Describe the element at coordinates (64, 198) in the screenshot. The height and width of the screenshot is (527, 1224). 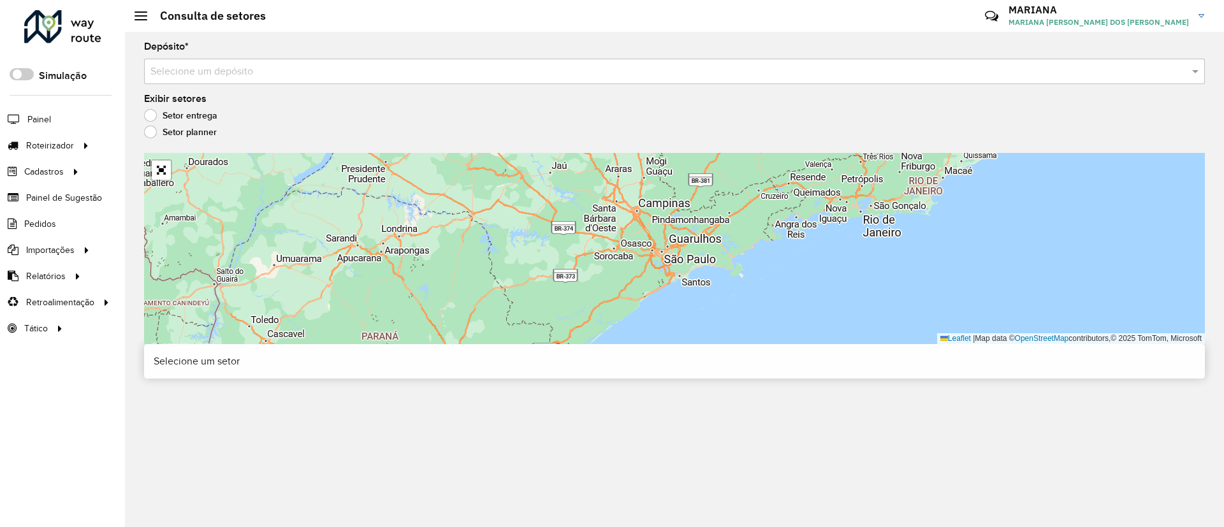
I see `span: Painel de Sugestão` at that location.